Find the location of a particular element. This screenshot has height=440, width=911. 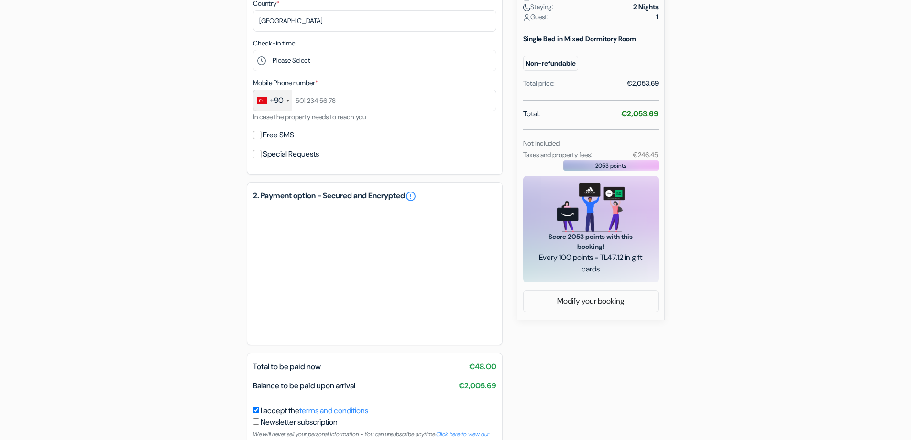

span: Total to be paid now is located at coordinates (287, 366).